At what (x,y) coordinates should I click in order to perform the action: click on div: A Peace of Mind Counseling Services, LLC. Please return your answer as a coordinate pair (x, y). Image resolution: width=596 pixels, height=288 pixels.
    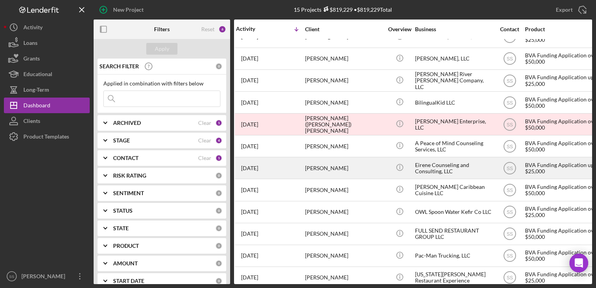
    Looking at the image, I should click on (454, 146).